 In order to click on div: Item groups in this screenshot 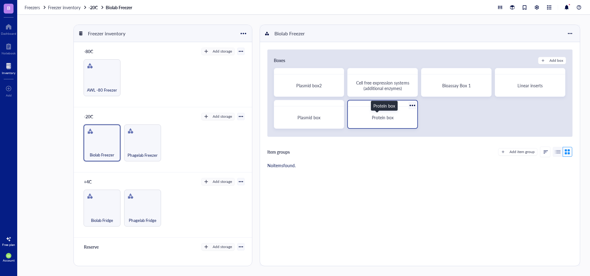, I will do `click(278, 152)`.